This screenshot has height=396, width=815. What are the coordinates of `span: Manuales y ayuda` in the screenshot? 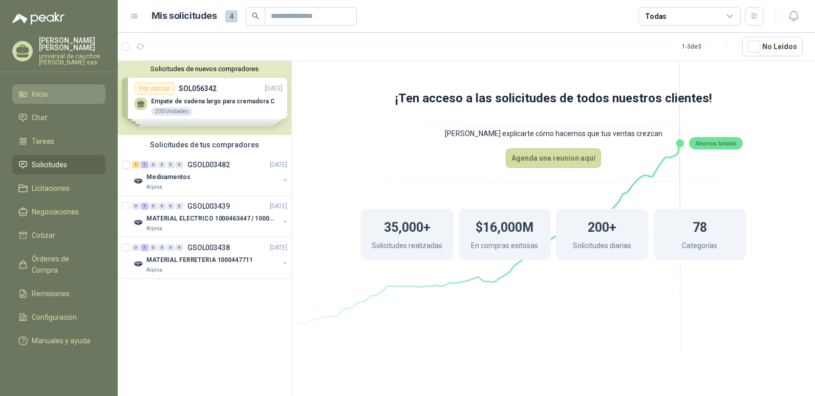 It's located at (61, 341).